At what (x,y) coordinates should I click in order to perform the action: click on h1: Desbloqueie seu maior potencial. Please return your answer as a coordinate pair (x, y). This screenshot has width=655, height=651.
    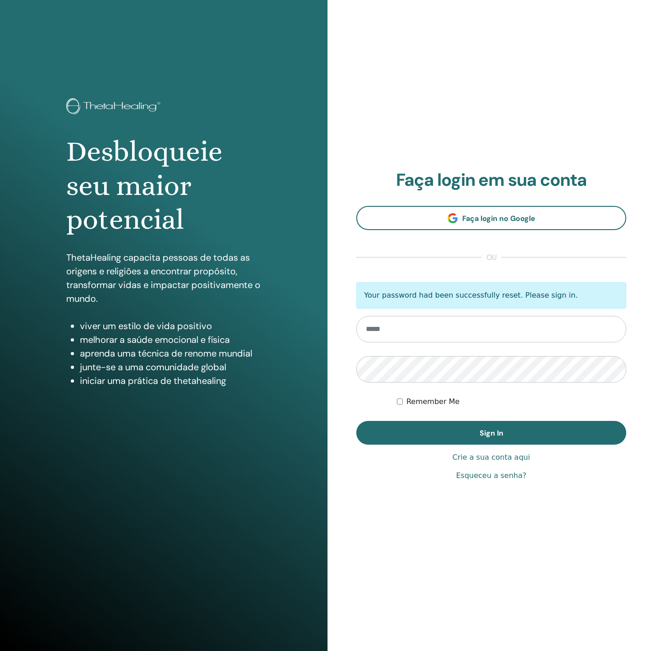
    Looking at the image, I should click on (164, 185).